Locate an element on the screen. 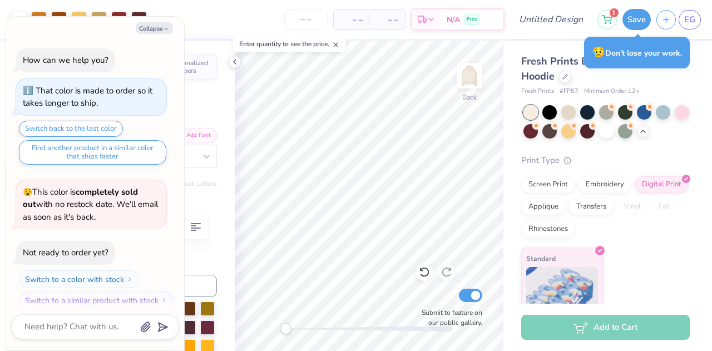 This screenshot has height=351, width=712. button: Save is located at coordinates (636, 19).